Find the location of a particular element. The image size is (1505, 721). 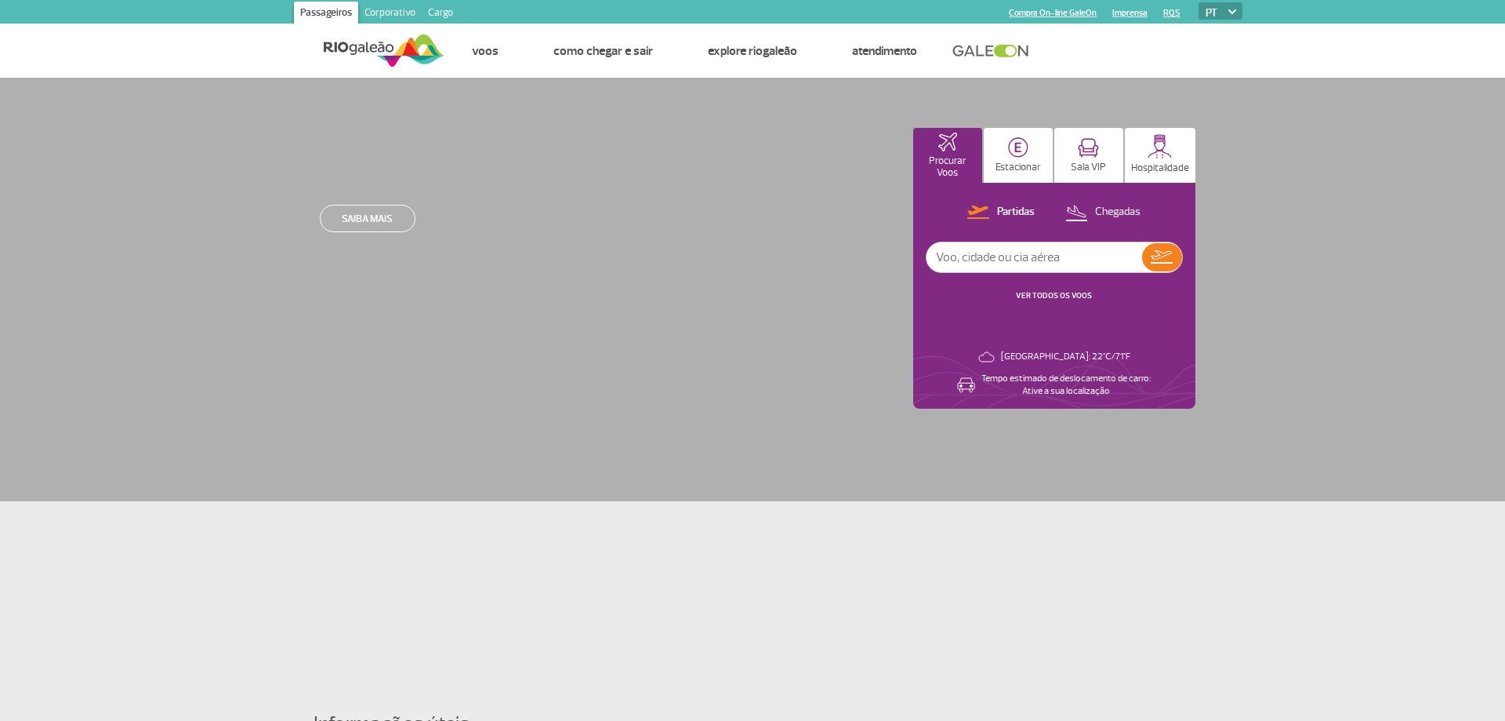

img: vipRoom.svg is located at coordinates (1088, 147).